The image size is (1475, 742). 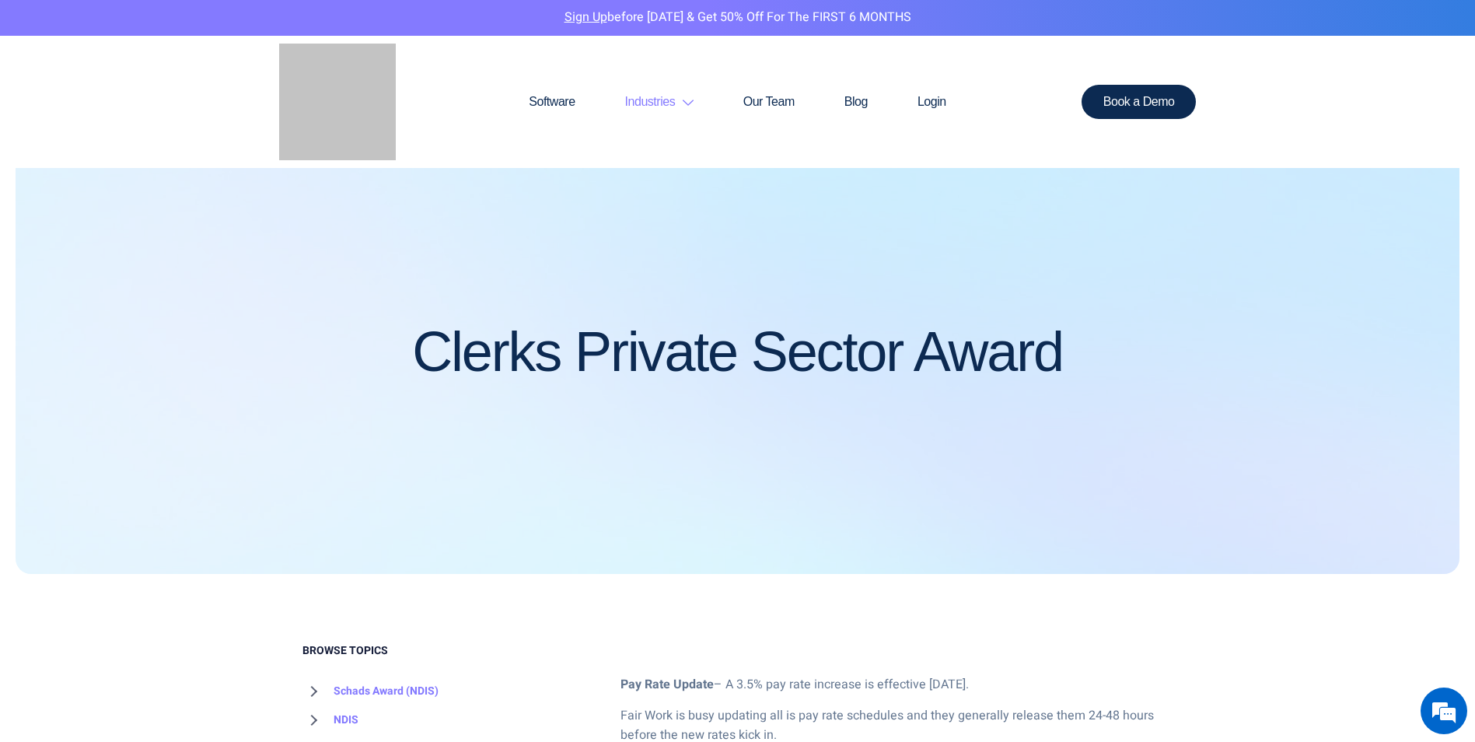 I want to click on a: Software, so click(x=551, y=102).